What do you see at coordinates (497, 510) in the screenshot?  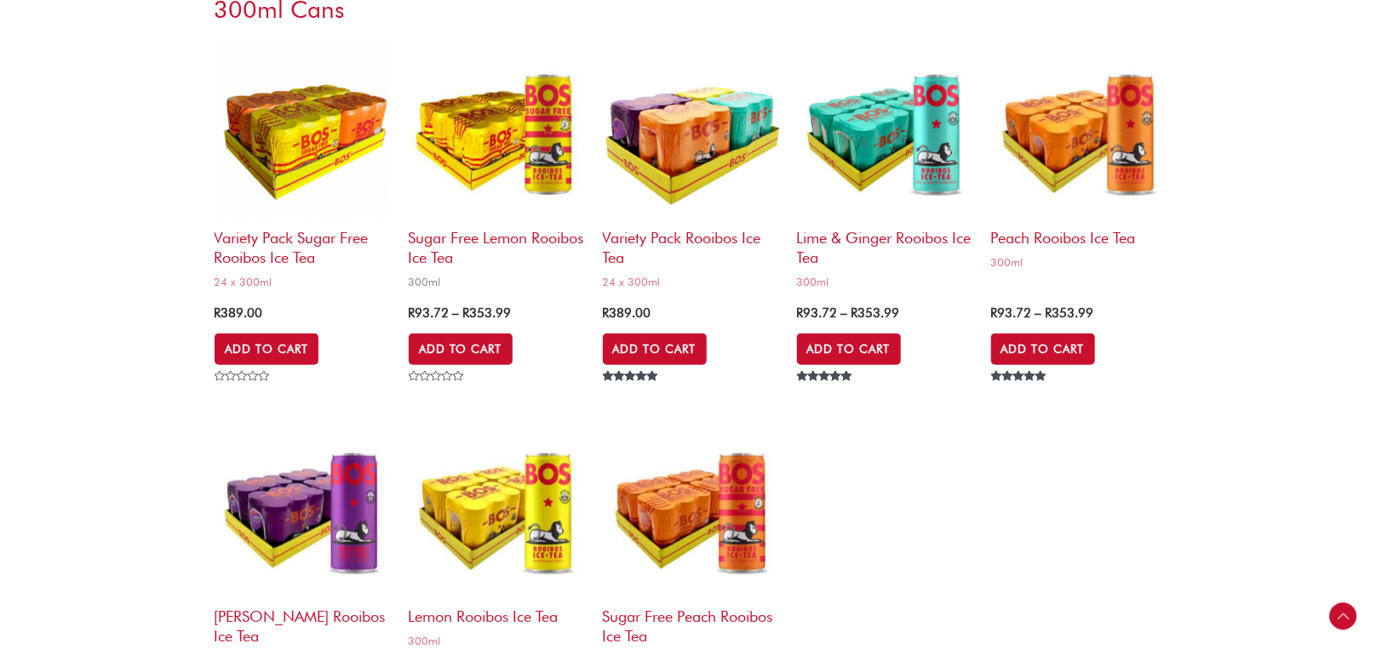 I see `img: Lemon Rooibos Ice Tea` at bounding box center [497, 510].